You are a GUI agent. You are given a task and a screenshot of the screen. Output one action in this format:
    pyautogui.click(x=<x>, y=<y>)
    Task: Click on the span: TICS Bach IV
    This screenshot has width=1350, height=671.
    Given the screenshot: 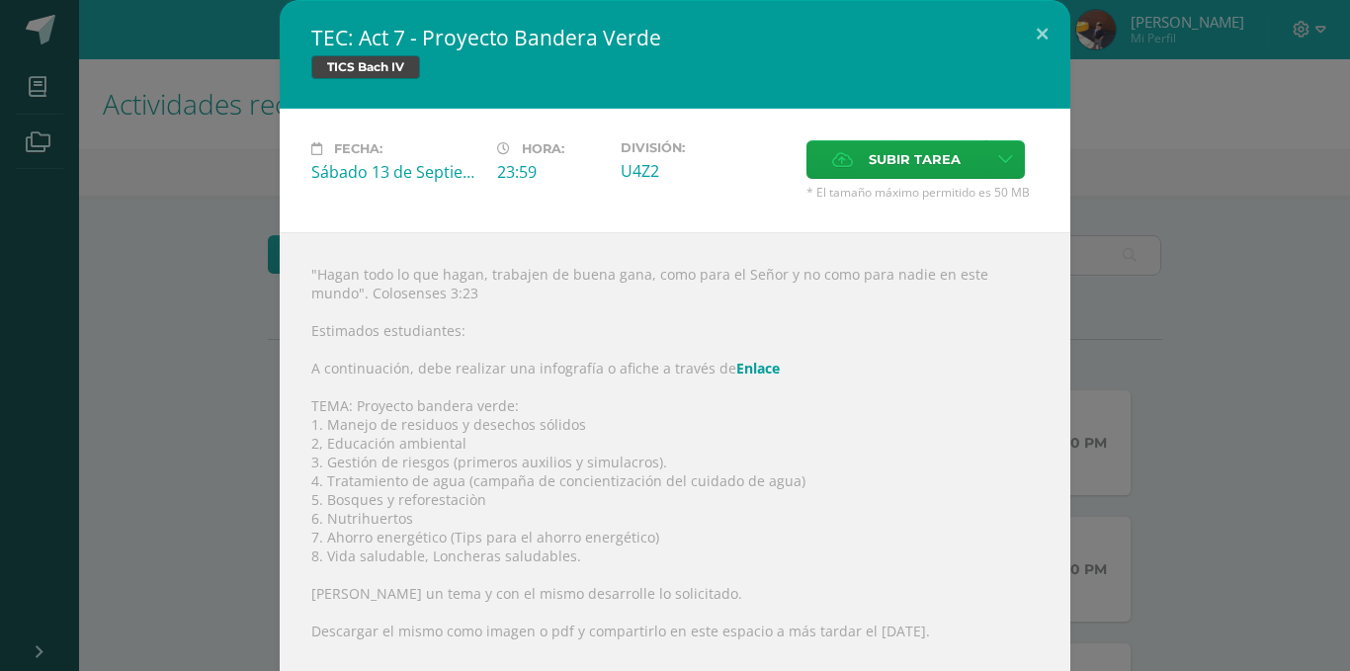 What is the action you would take?
    pyautogui.click(x=366, y=67)
    